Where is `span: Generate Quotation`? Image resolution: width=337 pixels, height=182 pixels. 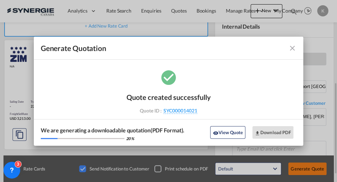
span: Generate Quotation is located at coordinates (74, 48).